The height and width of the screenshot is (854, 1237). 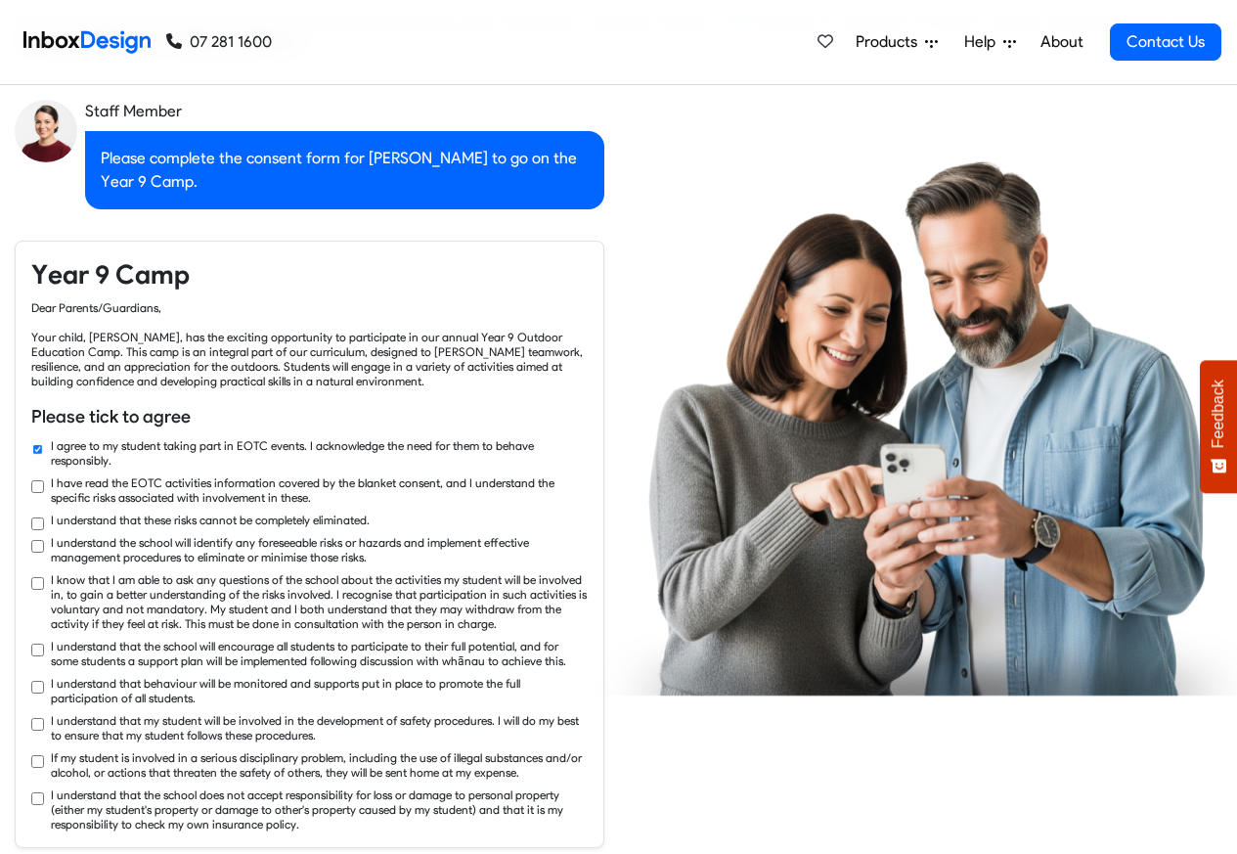 I want to click on label: I understand that my student will be involved in the development of safety procedures. I will do ..., so click(x=319, y=727).